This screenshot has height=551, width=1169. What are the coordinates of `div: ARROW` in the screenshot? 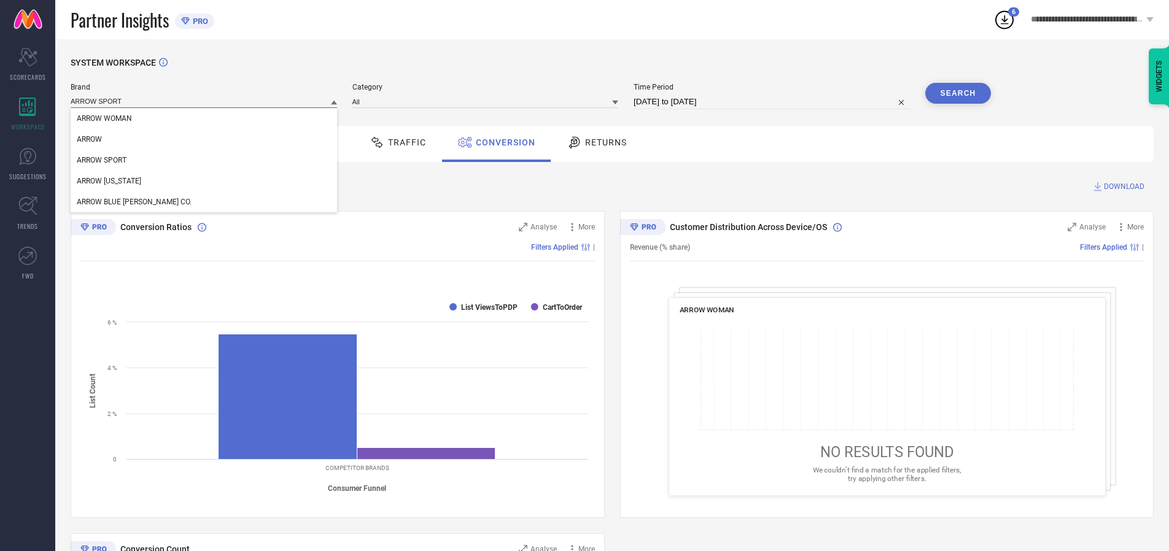 It's located at (204, 139).